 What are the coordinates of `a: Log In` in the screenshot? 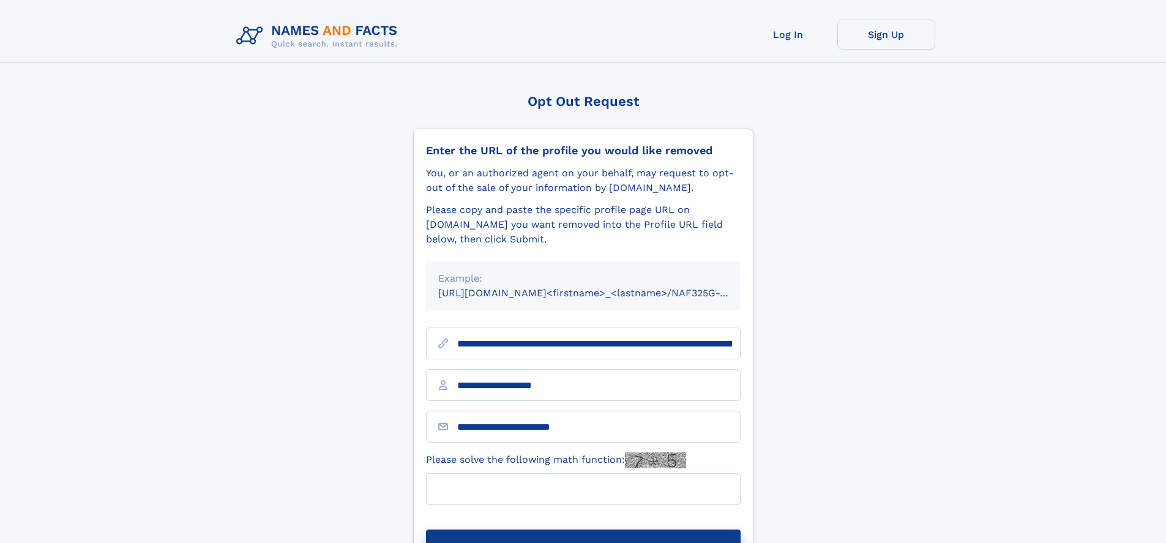 It's located at (788, 34).